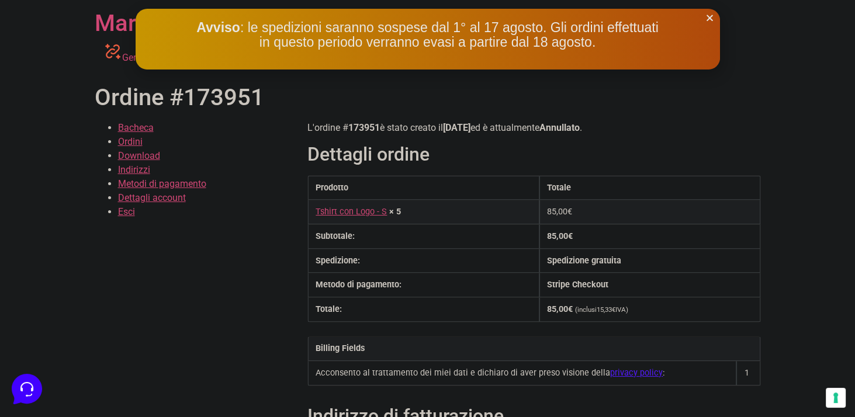 The width and height of the screenshot is (855, 417). What do you see at coordinates (836, 398) in the screenshot?
I see `button: Le tue preferenze relative al consenso per le tecnologie di tracciamento` at bounding box center [836, 398].